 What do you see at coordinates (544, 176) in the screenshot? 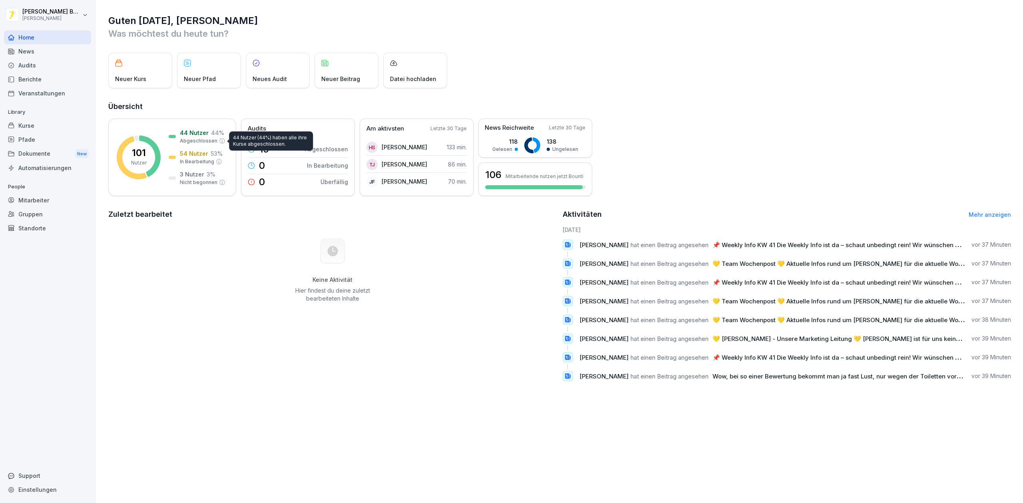
I see `p: Mitarbeitende nutzen jetzt Bounti` at bounding box center [544, 176].